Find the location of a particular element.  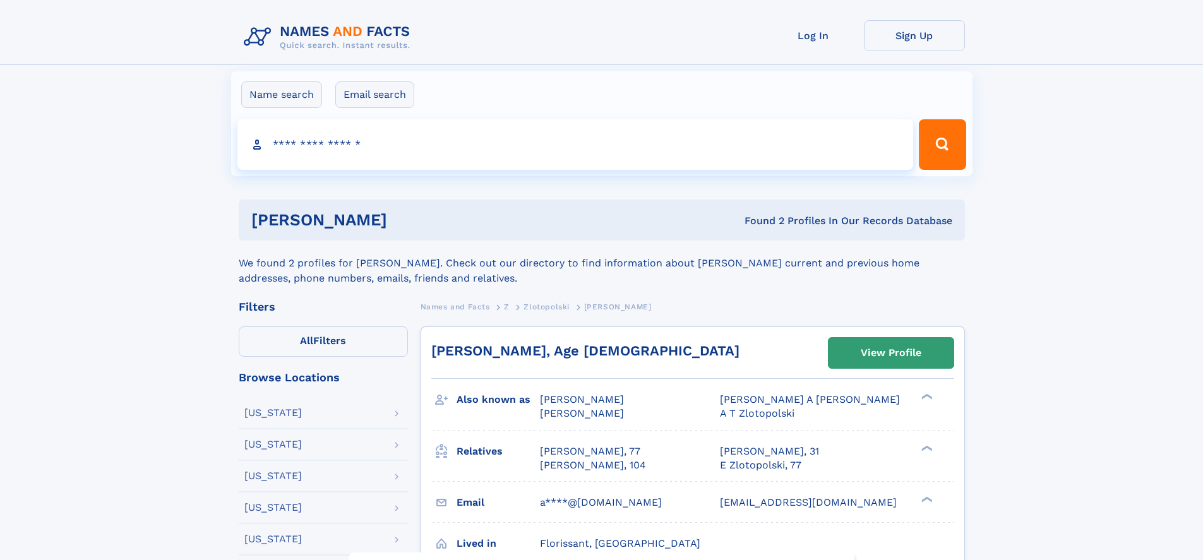

a: Sign Up is located at coordinates (914, 35).